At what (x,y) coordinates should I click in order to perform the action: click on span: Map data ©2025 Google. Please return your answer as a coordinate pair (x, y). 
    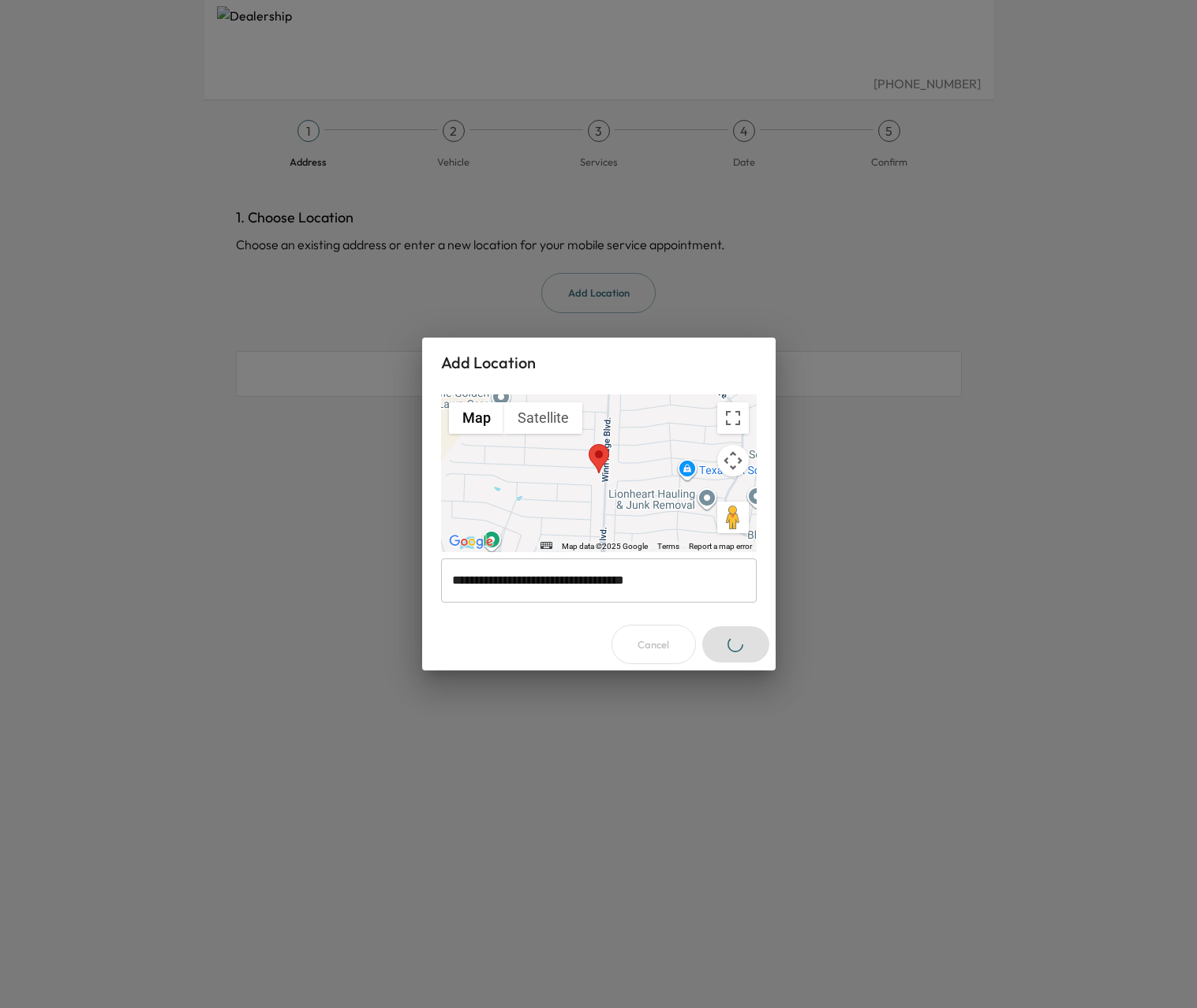
    Looking at the image, I should click on (604, 546).